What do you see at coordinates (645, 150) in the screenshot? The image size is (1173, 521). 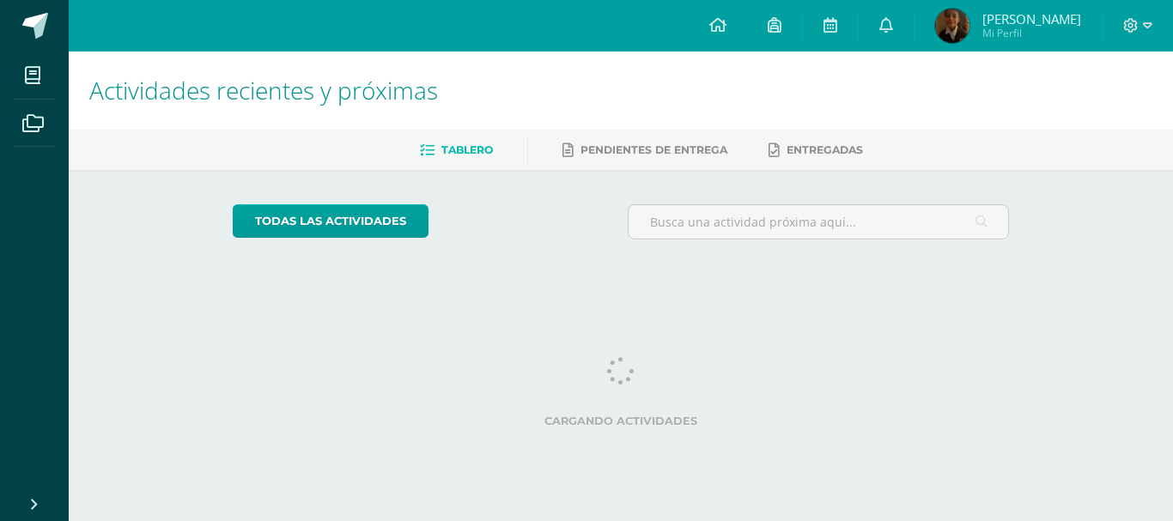 I see `a: Pendientes de entrega` at bounding box center [645, 150].